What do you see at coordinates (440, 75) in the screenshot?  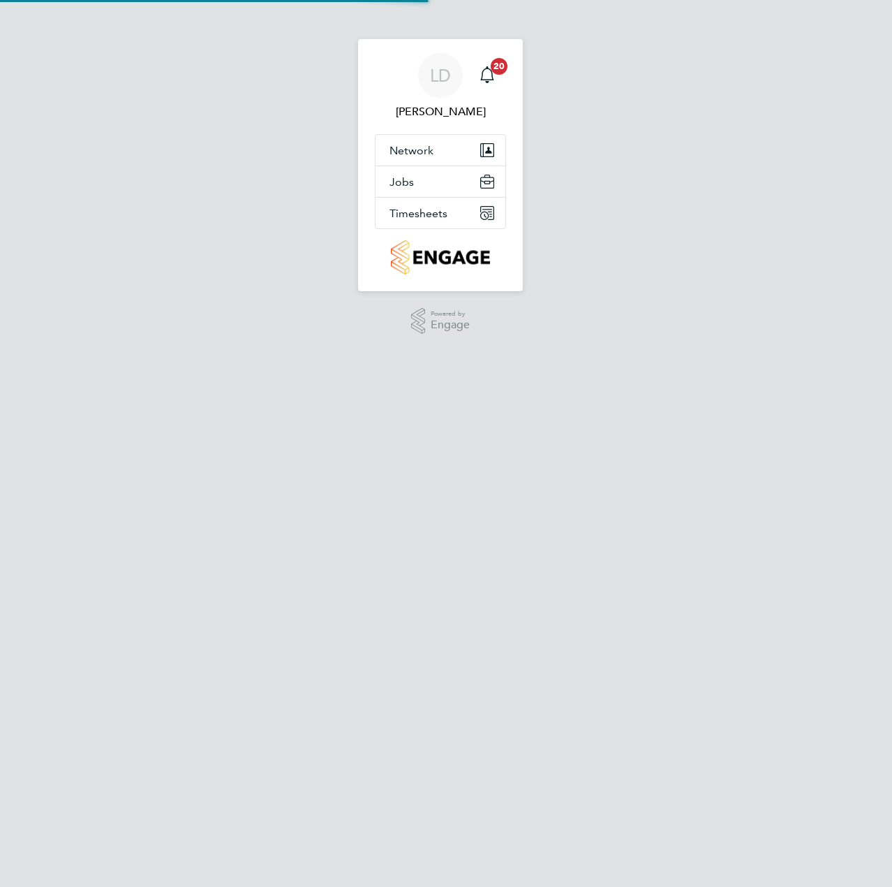 I see `span: LD` at bounding box center [440, 75].